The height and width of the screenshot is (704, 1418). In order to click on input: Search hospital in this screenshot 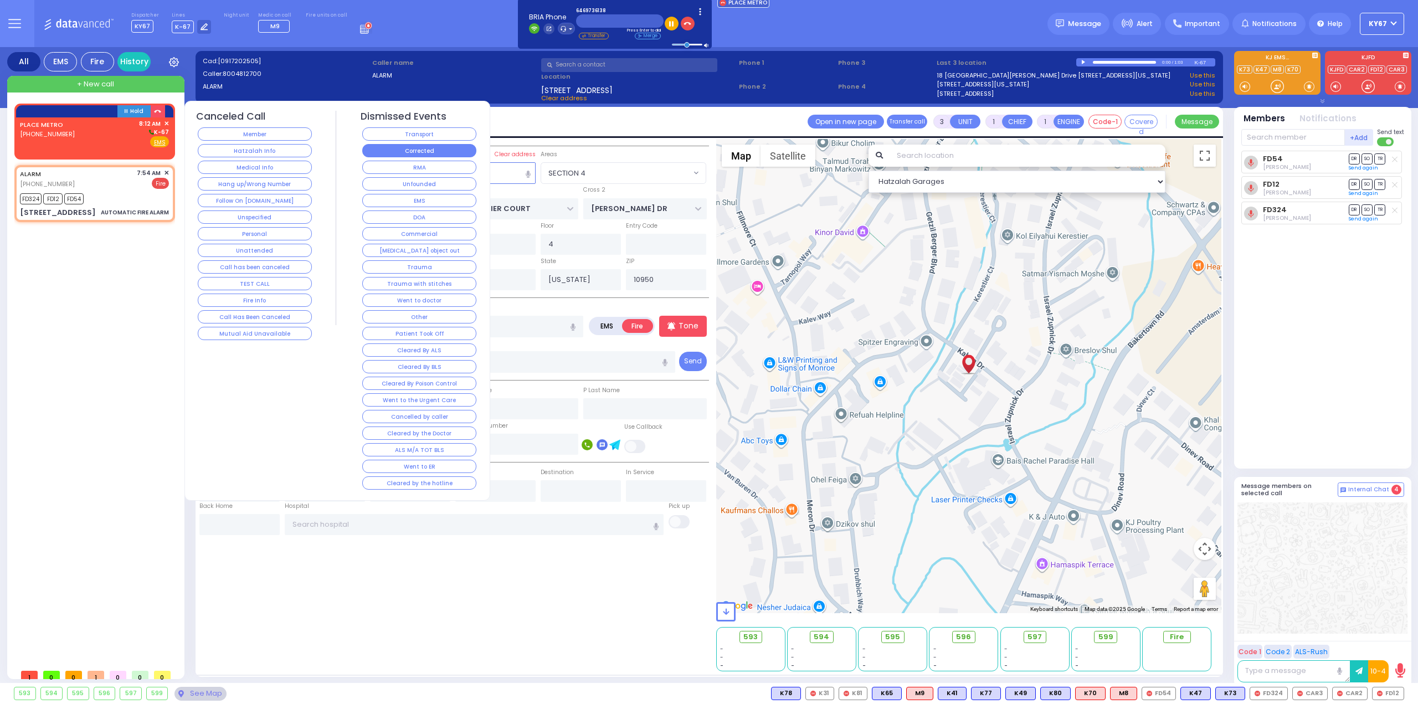, I will do `click(474, 525)`.